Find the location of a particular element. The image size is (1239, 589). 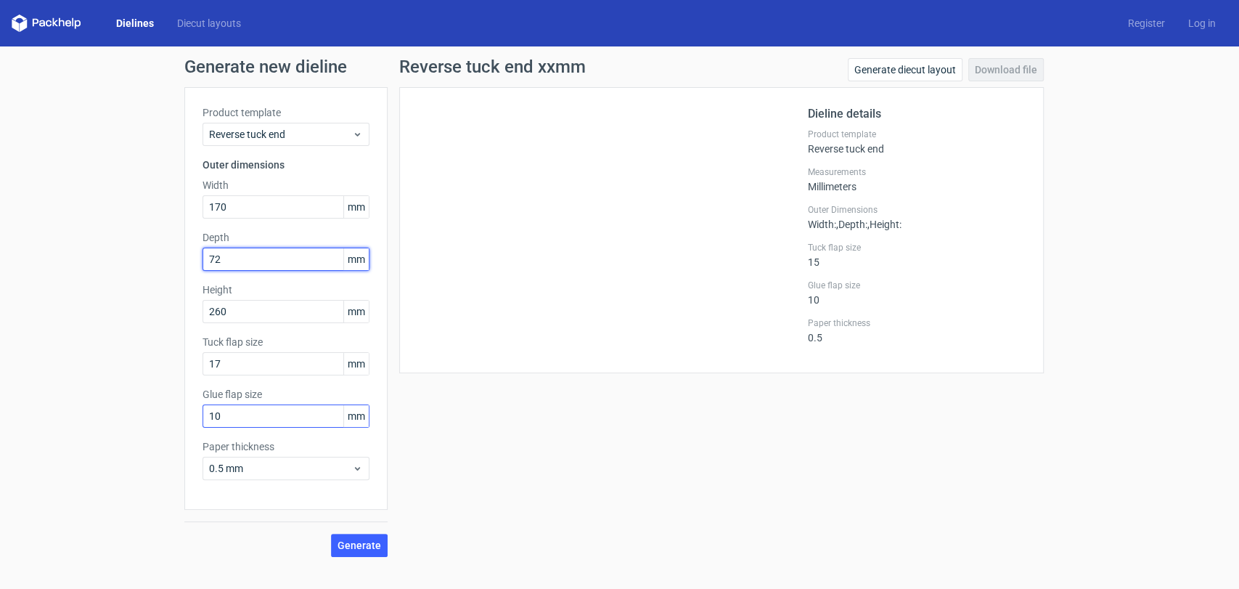

a: Dielines is located at coordinates (135, 23).